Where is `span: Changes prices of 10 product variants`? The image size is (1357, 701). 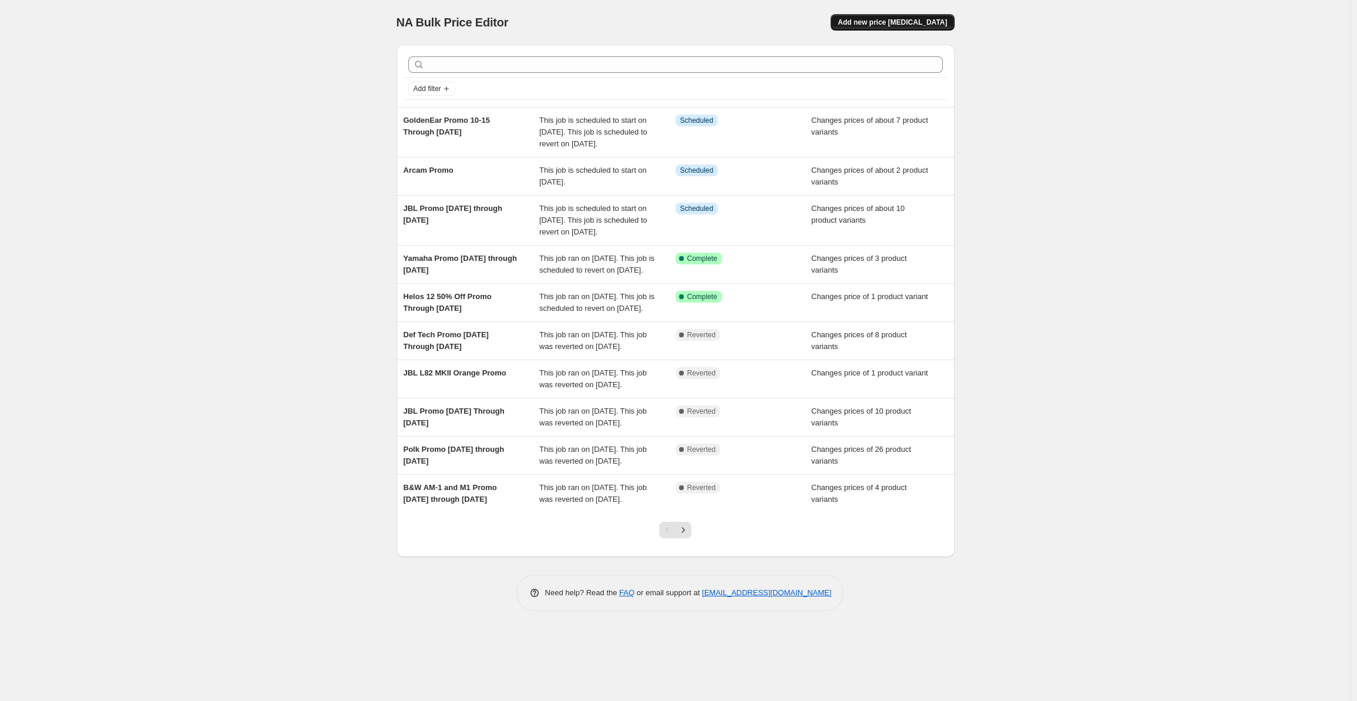 span: Changes prices of 10 product variants is located at coordinates (861, 416).